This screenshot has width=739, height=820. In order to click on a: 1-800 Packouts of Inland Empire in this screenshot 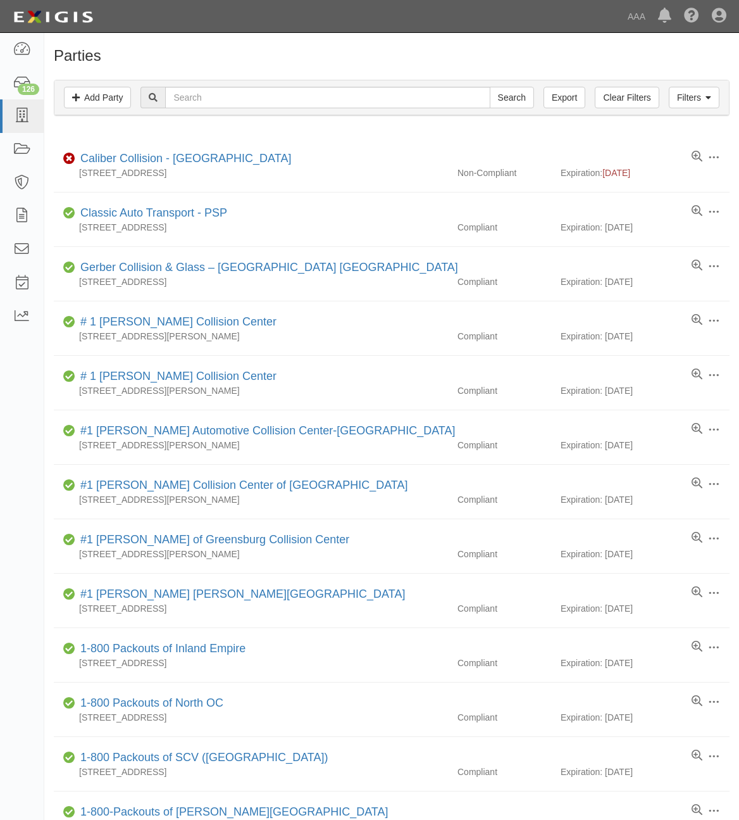, I will do `click(163, 648)`.